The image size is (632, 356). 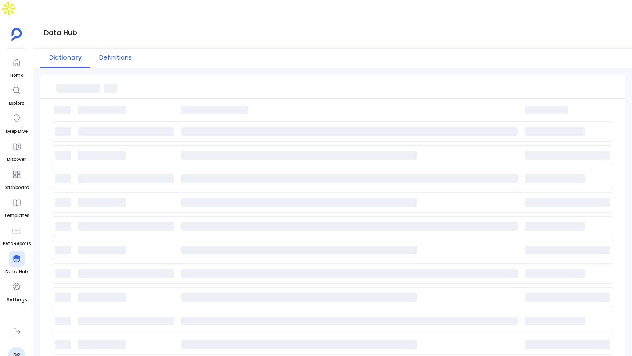 I want to click on a: Templates, so click(x=16, y=207).